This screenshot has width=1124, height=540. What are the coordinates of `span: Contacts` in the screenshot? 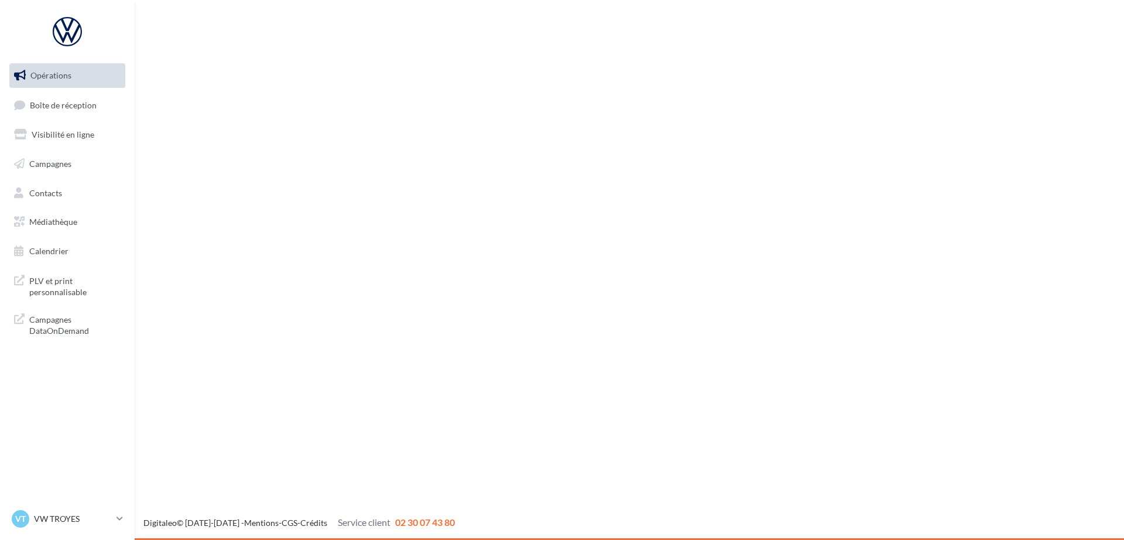 It's located at (46, 192).